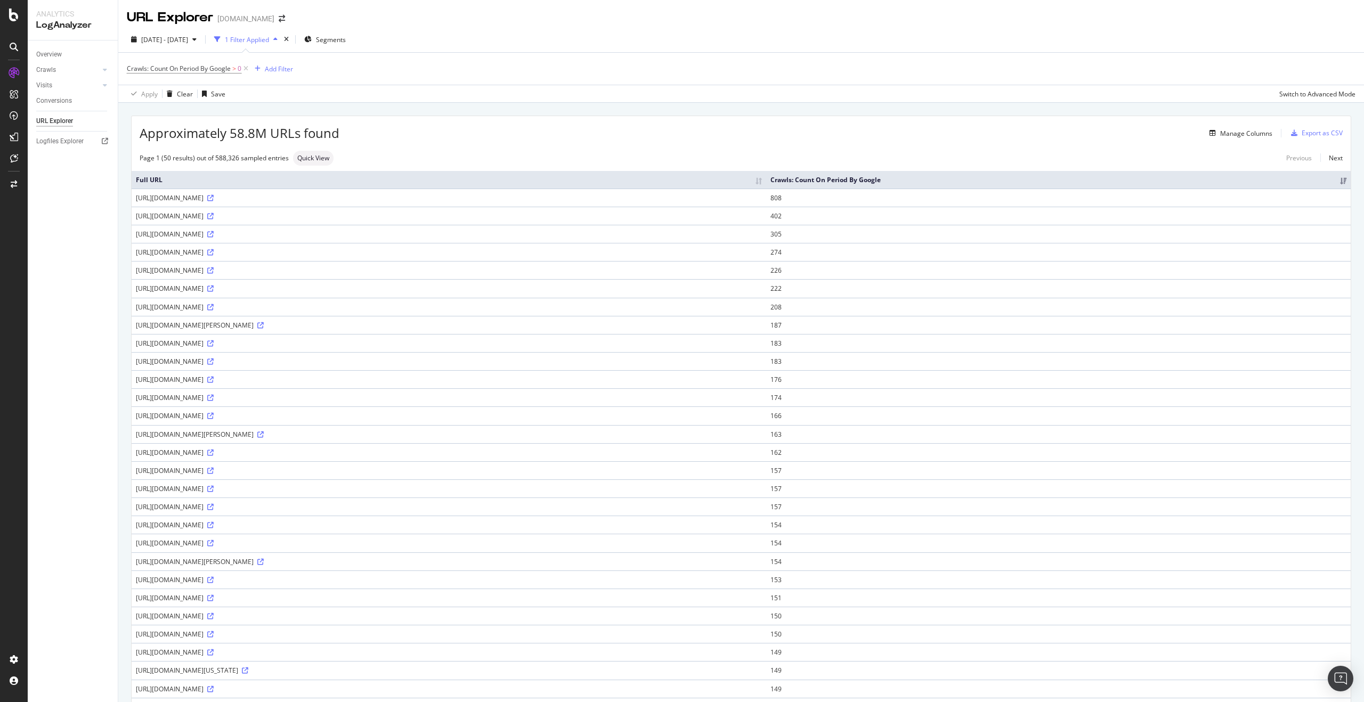 This screenshot has width=1364, height=702. What do you see at coordinates (142, 94) in the screenshot?
I see `button: Apply` at bounding box center [142, 94].